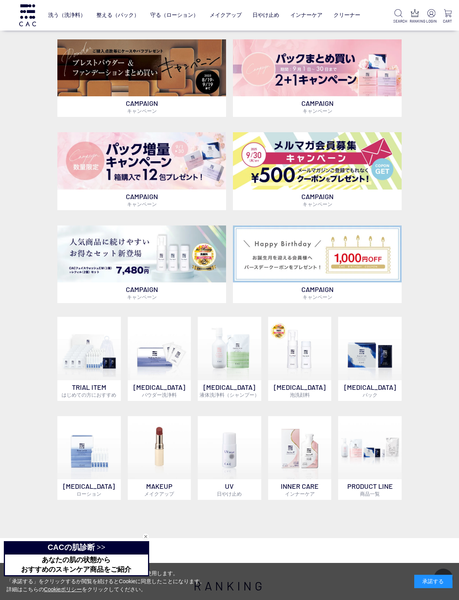 The height and width of the screenshot is (600, 459). What do you see at coordinates (141, 68) in the screenshot?
I see `img: ベースメイクキャンペーン` at bounding box center [141, 68].